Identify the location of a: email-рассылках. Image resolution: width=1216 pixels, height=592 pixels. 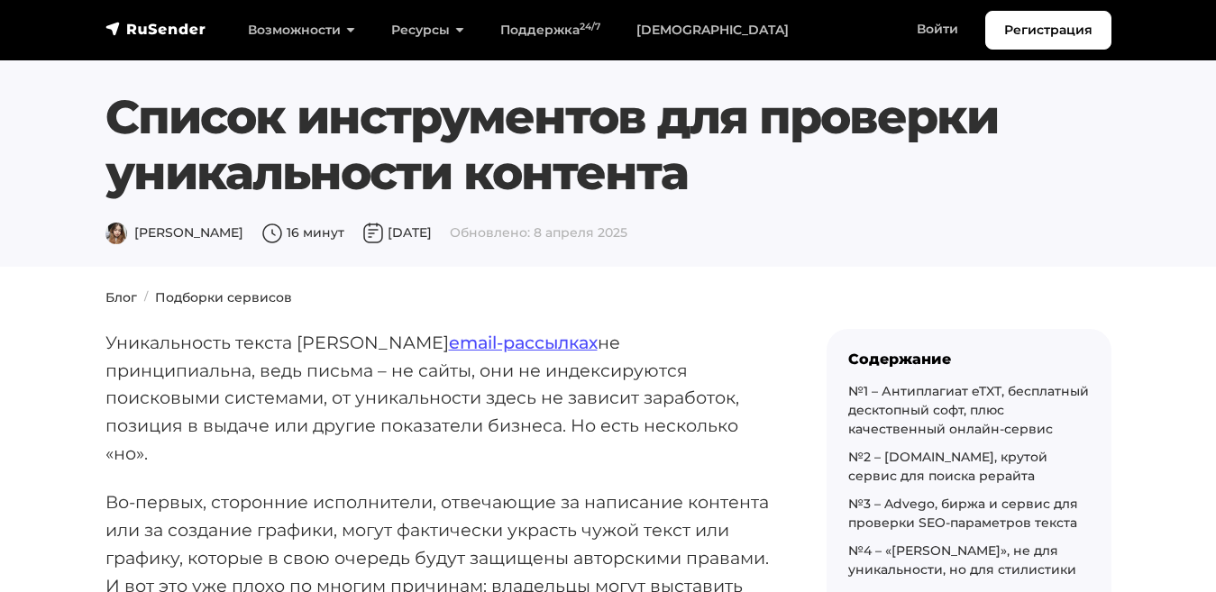
(523, 343).